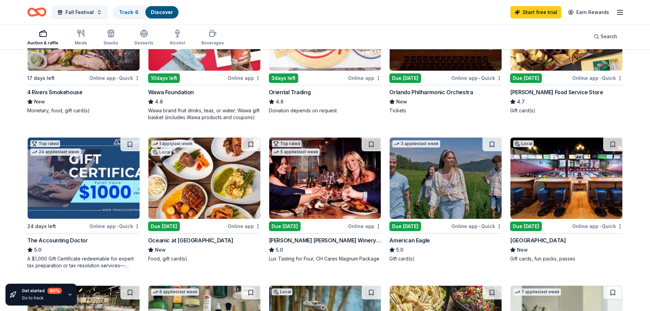 This screenshot has width=650, height=311. I want to click on a: Track· 6, so click(129, 12).